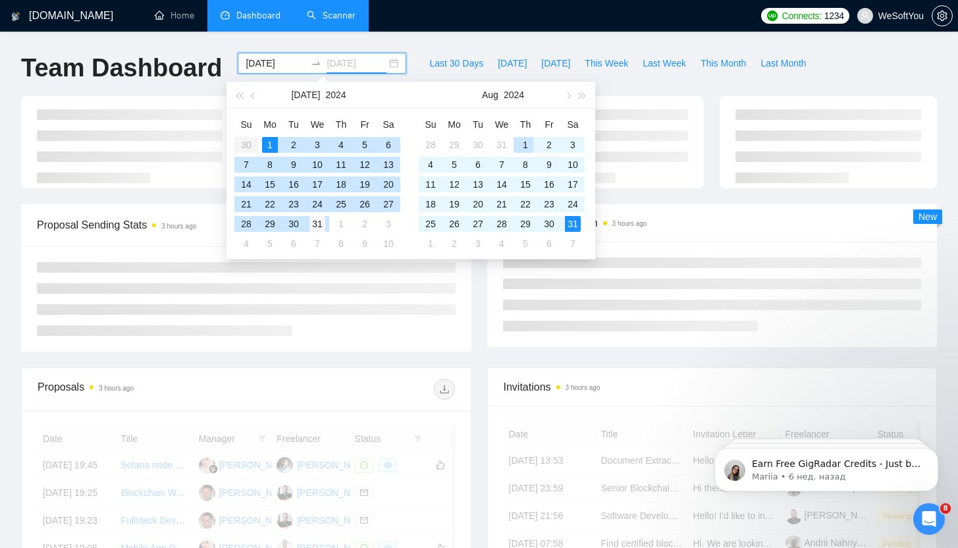 The width and height of the screenshot is (958, 548). What do you see at coordinates (573, 184) in the screenshot?
I see `td: 2024-08-17` at bounding box center [573, 184].